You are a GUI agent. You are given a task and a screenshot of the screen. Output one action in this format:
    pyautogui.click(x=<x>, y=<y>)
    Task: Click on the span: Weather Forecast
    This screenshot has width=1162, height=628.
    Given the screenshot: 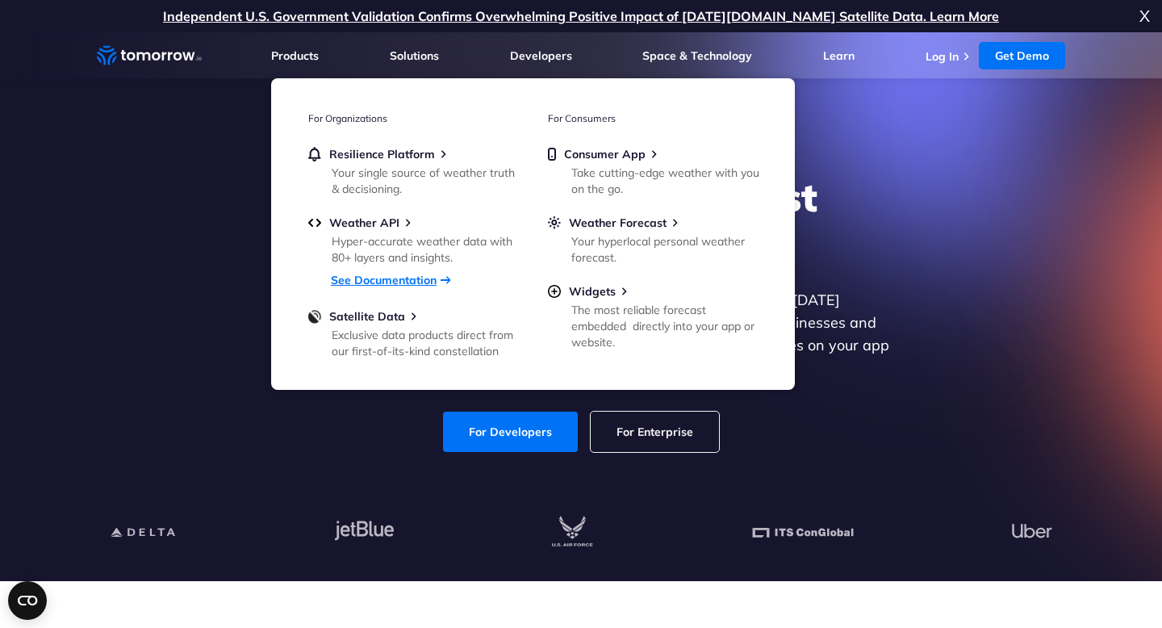 What is the action you would take?
    pyautogui.click(x=618, y=223)
    